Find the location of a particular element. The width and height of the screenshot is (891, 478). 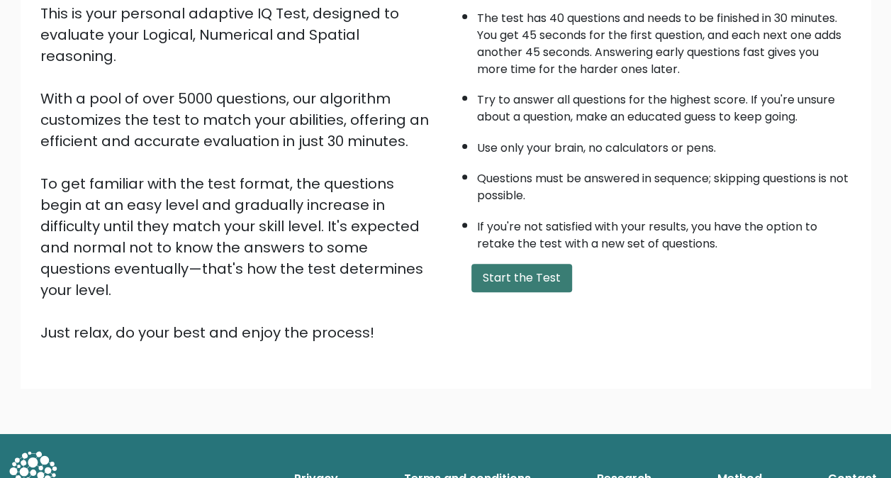

li: Questions must be answered in sequence; skipping questions is not possible. is located at coordinates (664, 184).